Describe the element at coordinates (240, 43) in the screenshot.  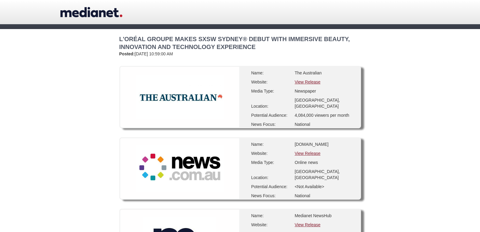
I see `h2: L'ORÉAL GROUPE MAKES SXSW SYDNEY® DEBUT WITH IMMERSIVE BEAUTY, INNOVATION AND TECHNOLOGY EXPERIENCE` at that location.